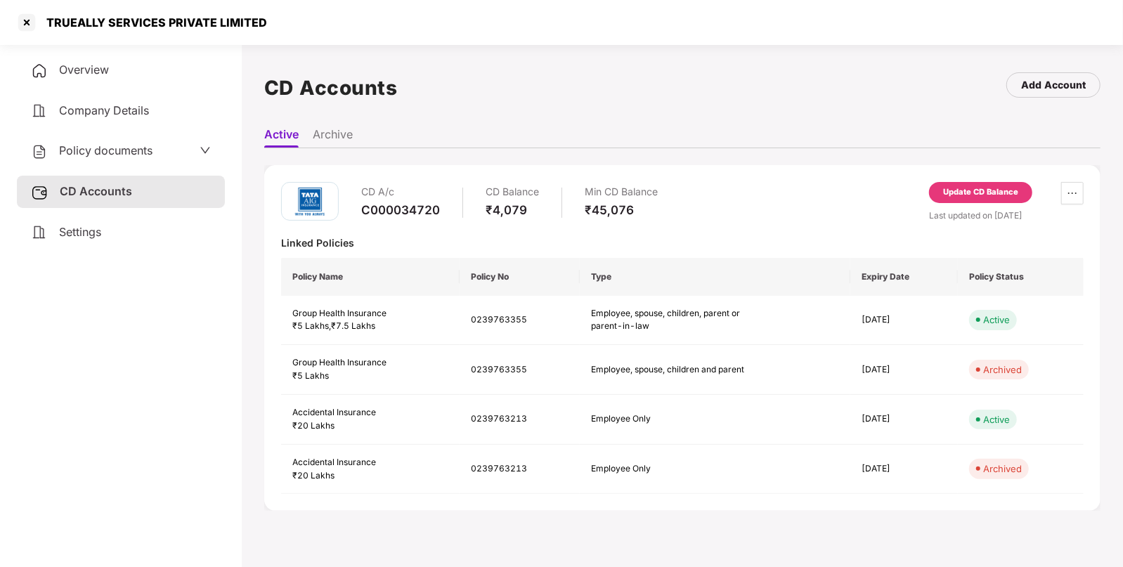 This screenshot has height=567, width=1123. I want to click on div: Linked Policies, so click(682, 242).